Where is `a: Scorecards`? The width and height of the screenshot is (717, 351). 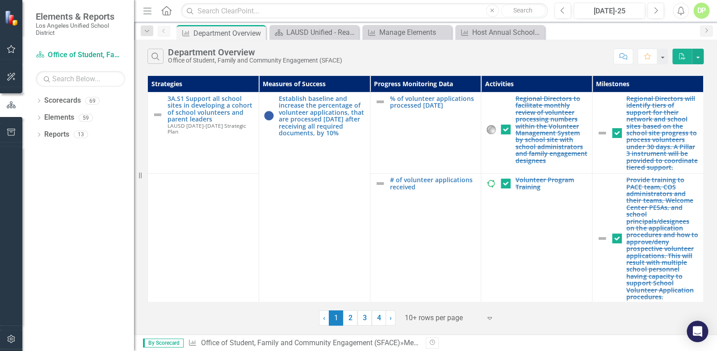 a: Scorecards is located at coordinates (63, 101).